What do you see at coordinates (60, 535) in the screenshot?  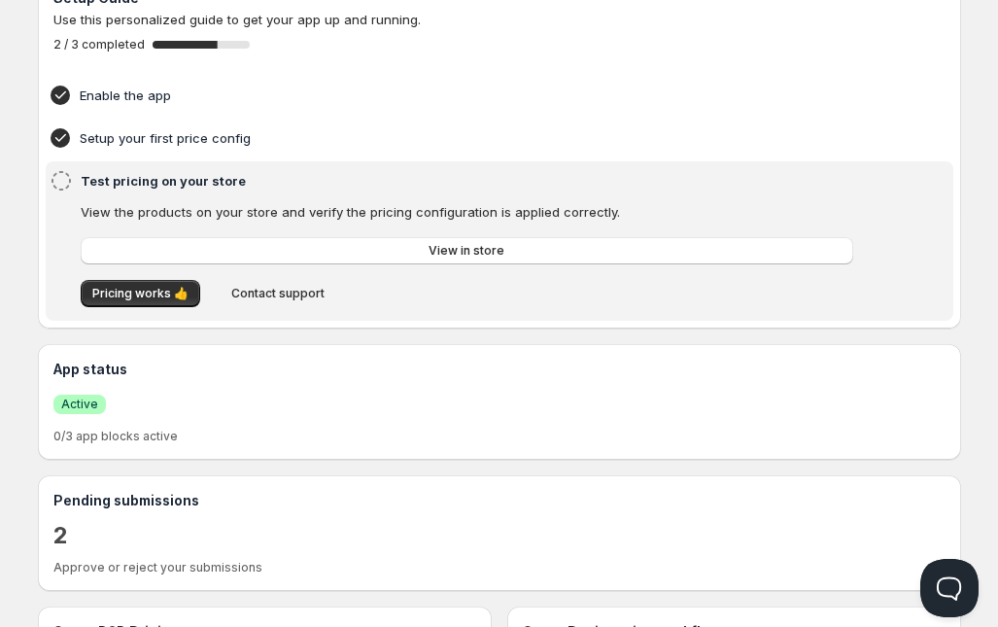 I see `p: 2` at bounding box center [60, 535].